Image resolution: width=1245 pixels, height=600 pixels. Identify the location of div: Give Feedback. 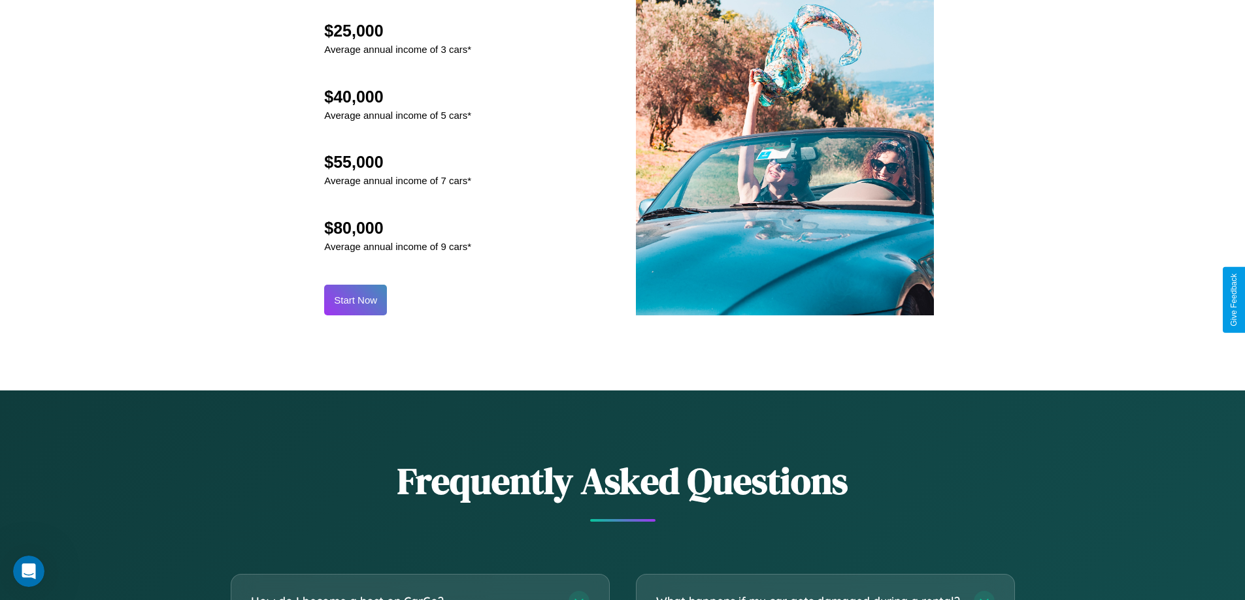
(1234, 300).